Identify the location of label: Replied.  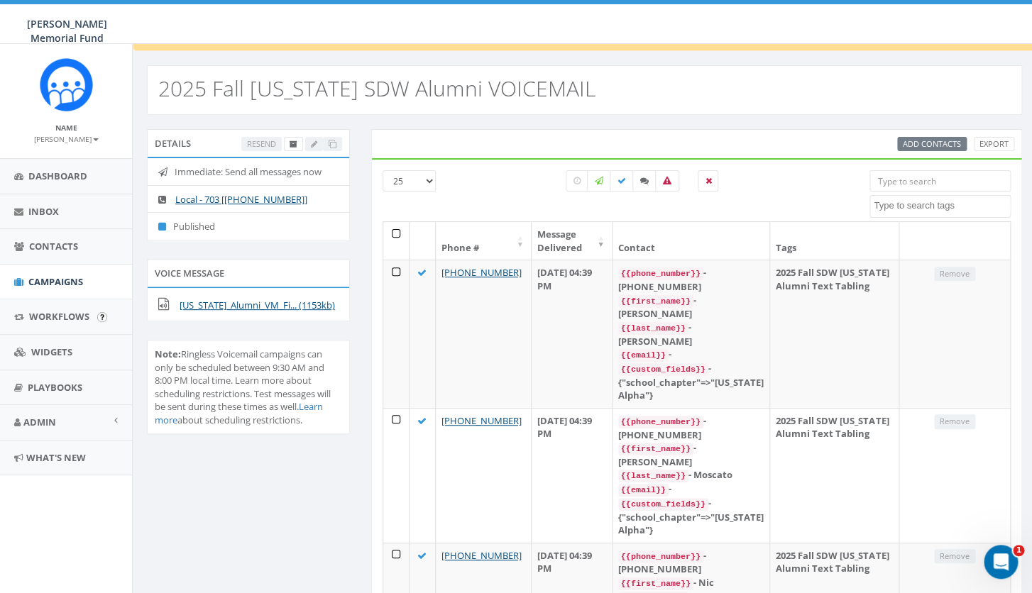
(645, 181).